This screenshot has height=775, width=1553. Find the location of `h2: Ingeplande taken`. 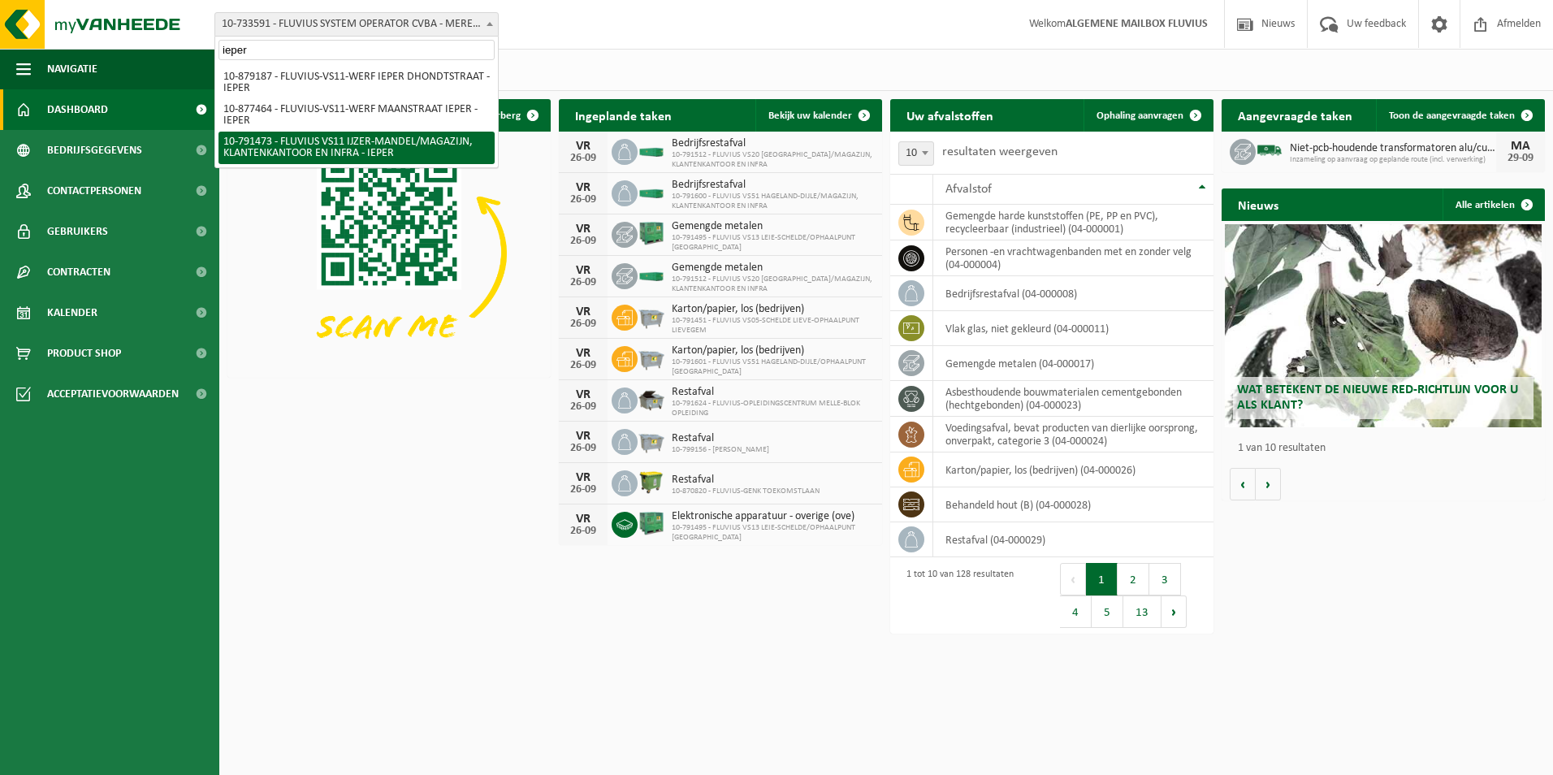

h2: Ingeplande taken is located at coordinates (623, 114).